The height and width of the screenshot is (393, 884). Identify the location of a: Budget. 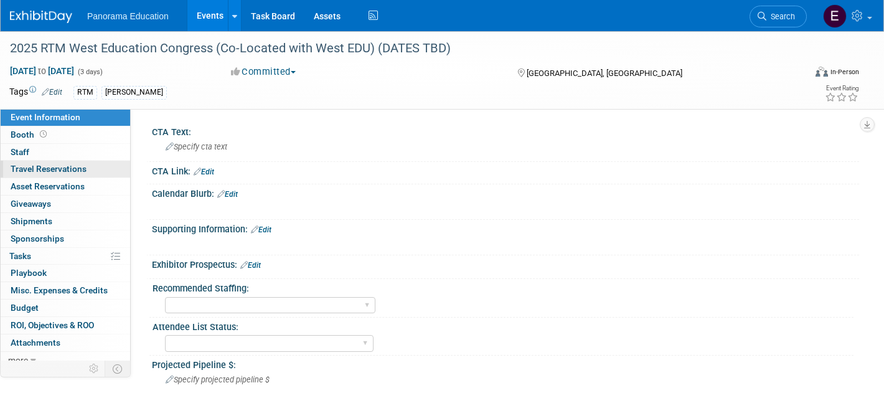
(65, 307).